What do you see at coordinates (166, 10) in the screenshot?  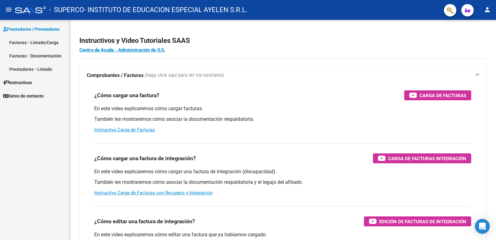 I see `span: - INSTITUTO DE EDUCACION ESPECIAL AYELEN S.R.L.` at bounding box center [166, 10].